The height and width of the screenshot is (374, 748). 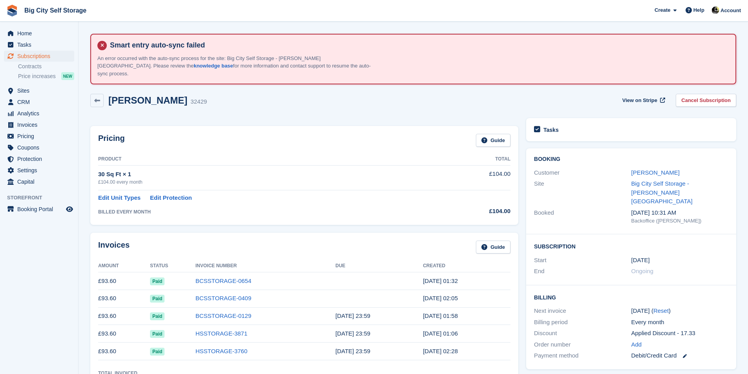 What do you see at coordinates (266, 182) in the screenshot?
I see `div: £104.00 every month` at bounding box center [266, 182].